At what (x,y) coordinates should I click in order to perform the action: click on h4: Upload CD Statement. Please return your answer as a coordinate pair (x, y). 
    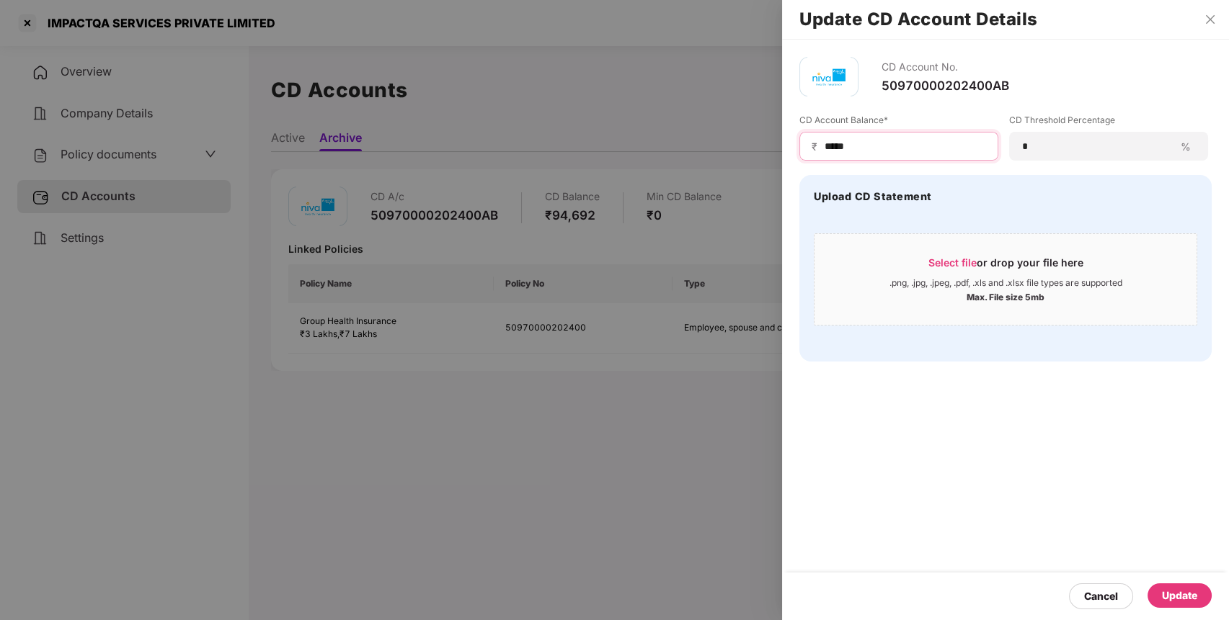
    Looking at the image, I should click on (873, 197).